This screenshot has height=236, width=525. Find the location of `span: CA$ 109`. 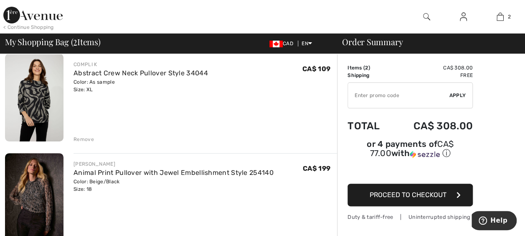

span: CA$ 109 is located at coordinates (316, 69).